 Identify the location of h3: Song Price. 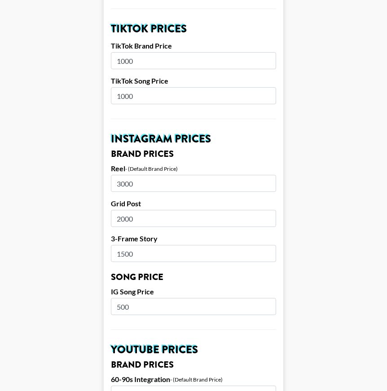
(194, 277).